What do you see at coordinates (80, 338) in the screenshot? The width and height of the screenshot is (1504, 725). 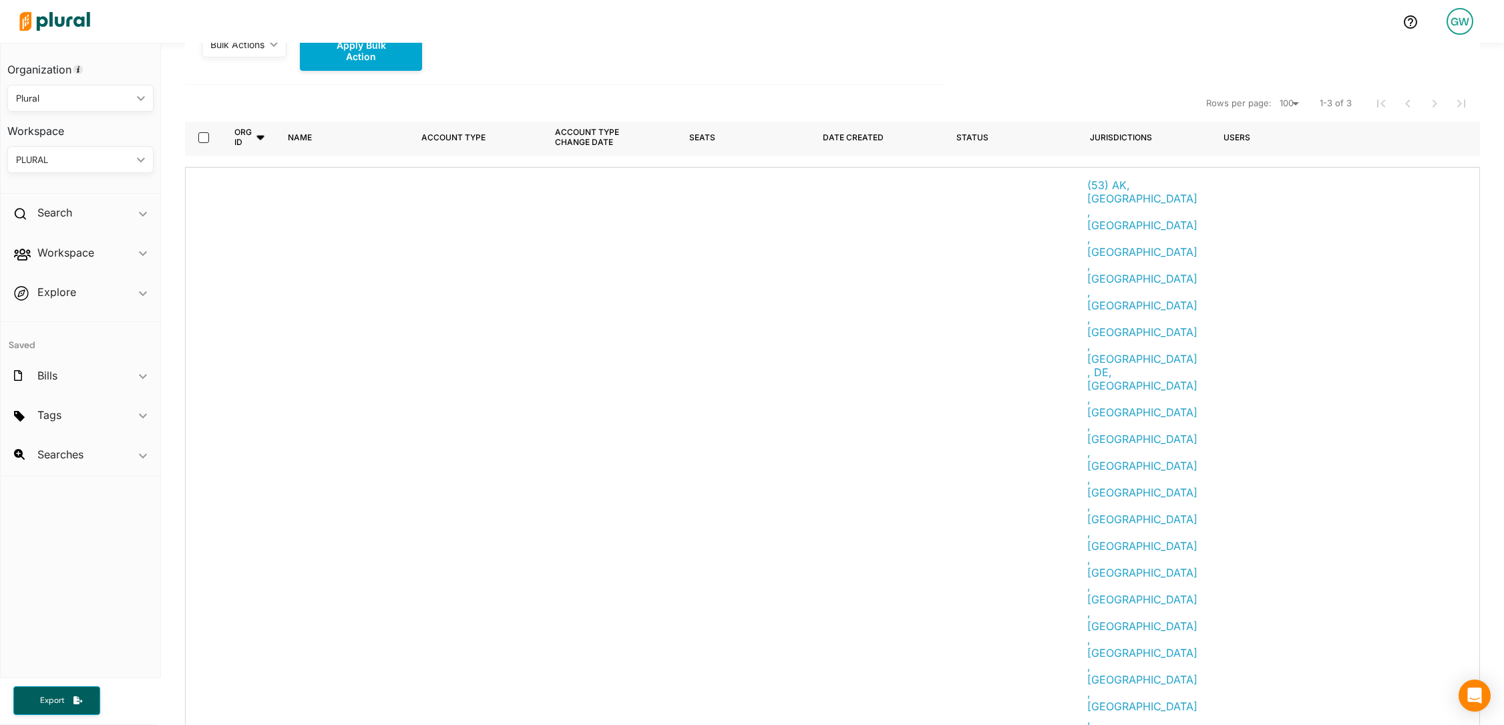 I see `h4: Saved` at bounding box center [80, 338].